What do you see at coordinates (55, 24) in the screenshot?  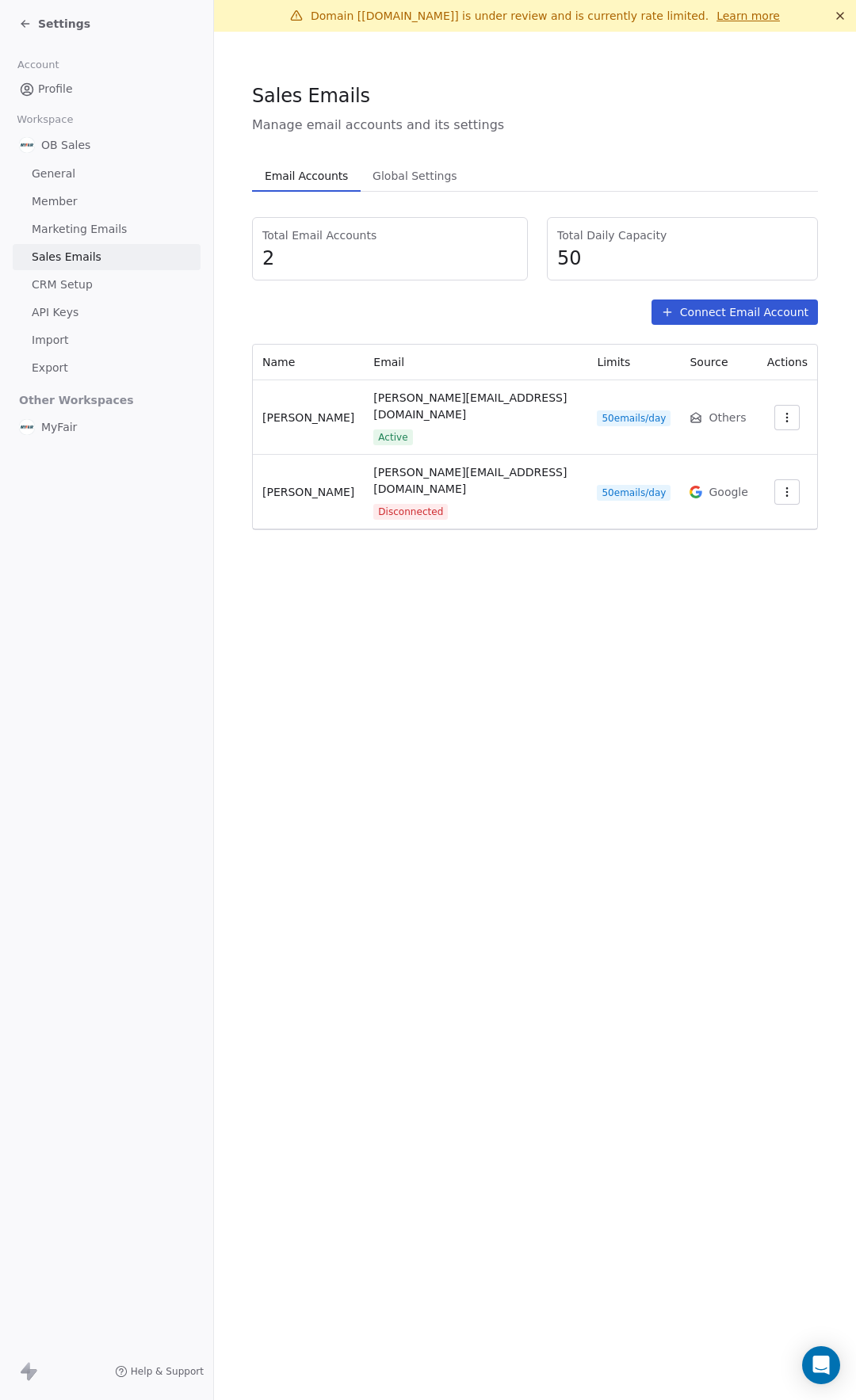 I see `a: Settings` at bounding box center [55, 24].